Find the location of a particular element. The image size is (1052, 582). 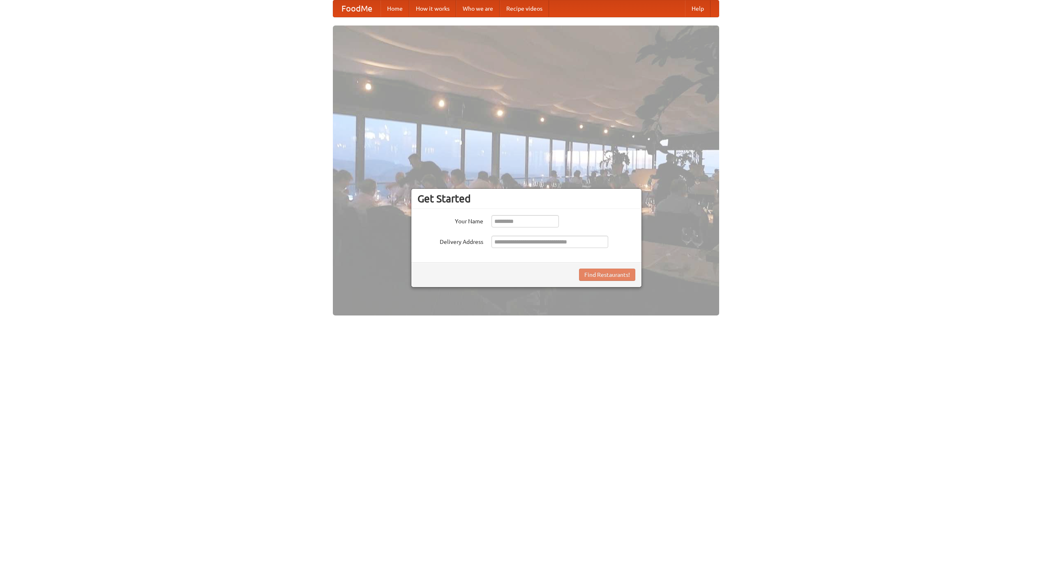

a: Help is located at coordinates (698, 9).